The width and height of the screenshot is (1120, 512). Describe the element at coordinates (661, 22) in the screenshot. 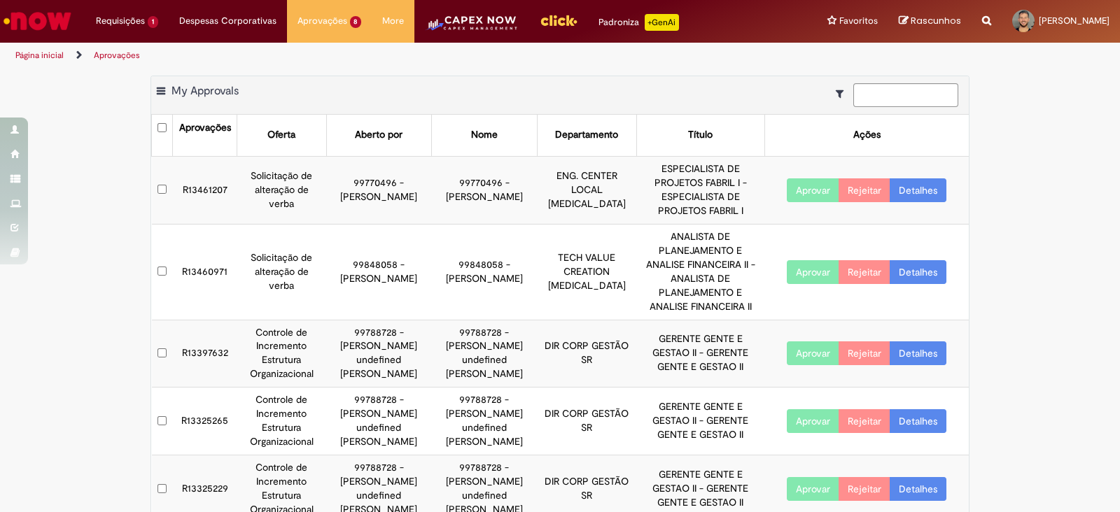

I see `p: +GenAi` at that location.